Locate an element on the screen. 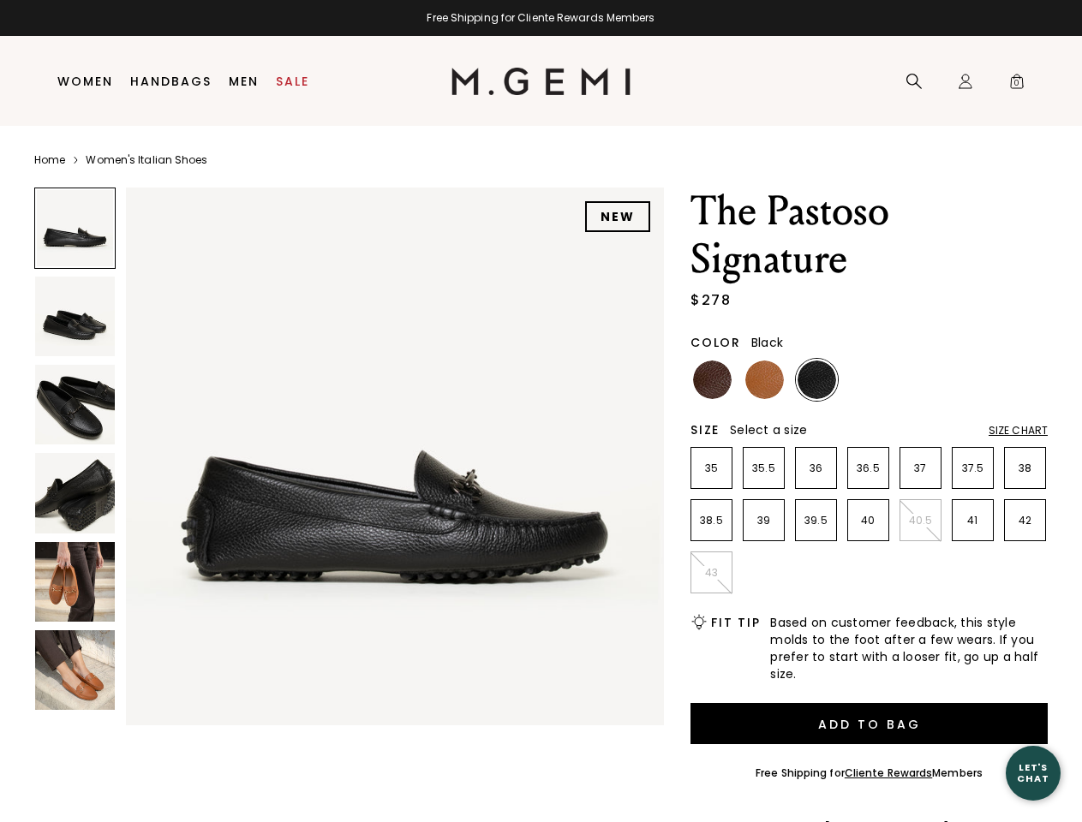 Image resolution: width=1082 pixels, height=822 pixels. div: Size Chart is located at coordinates (1018, 431).